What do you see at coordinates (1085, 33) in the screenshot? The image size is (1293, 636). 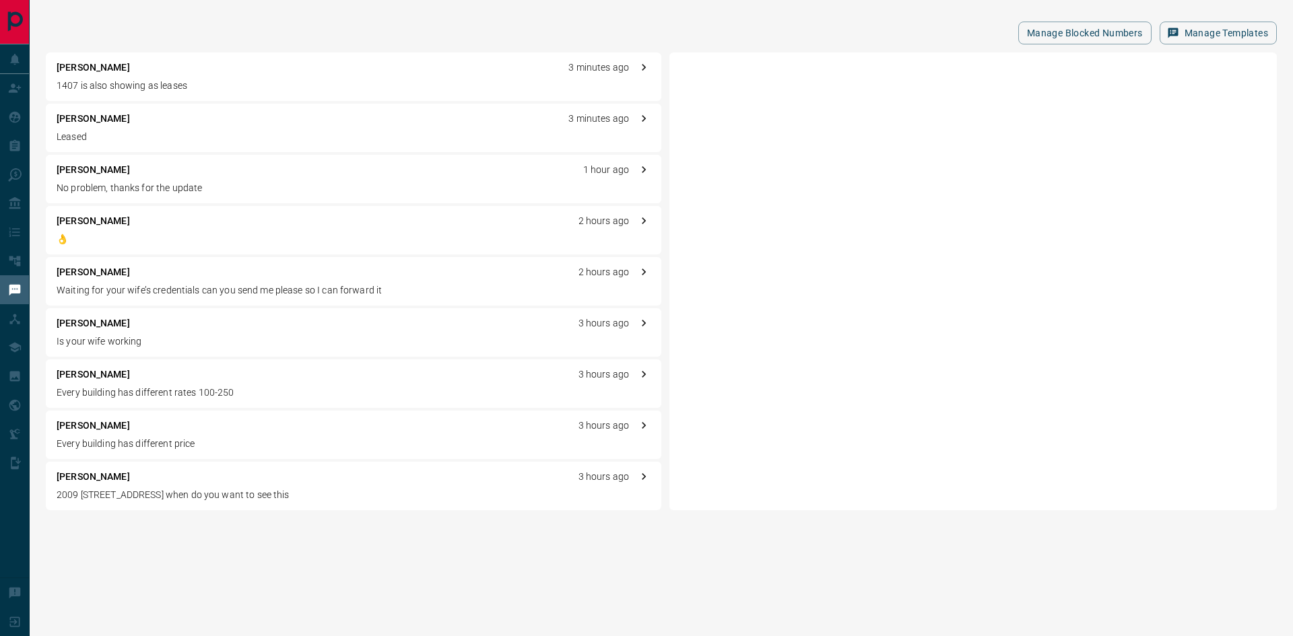 I see `button: Manage Blocked Numbers` at bounding box center [1085, 33].